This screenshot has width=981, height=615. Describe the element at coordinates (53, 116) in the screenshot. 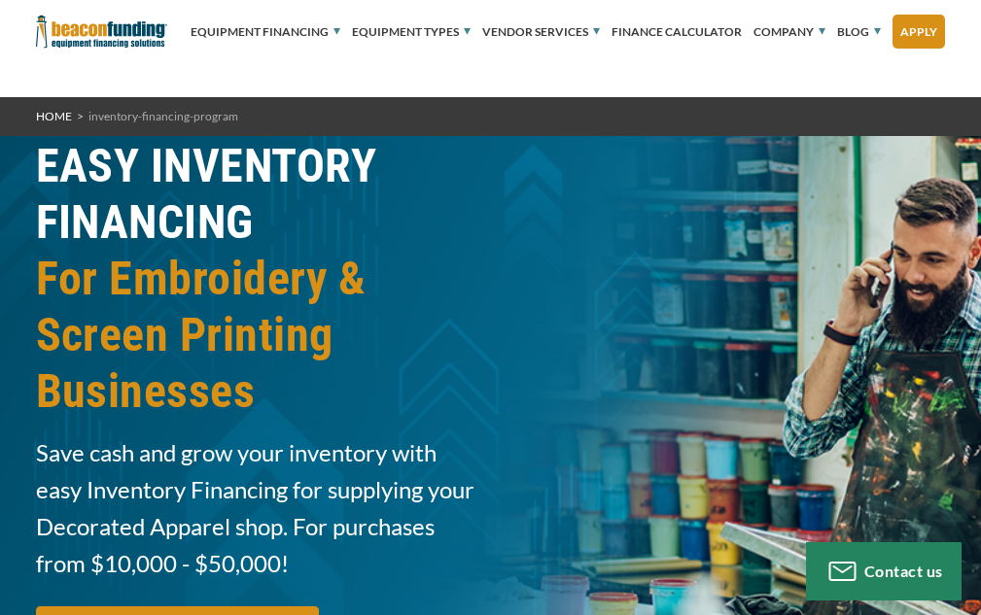

I see `a: HOME` at that location.